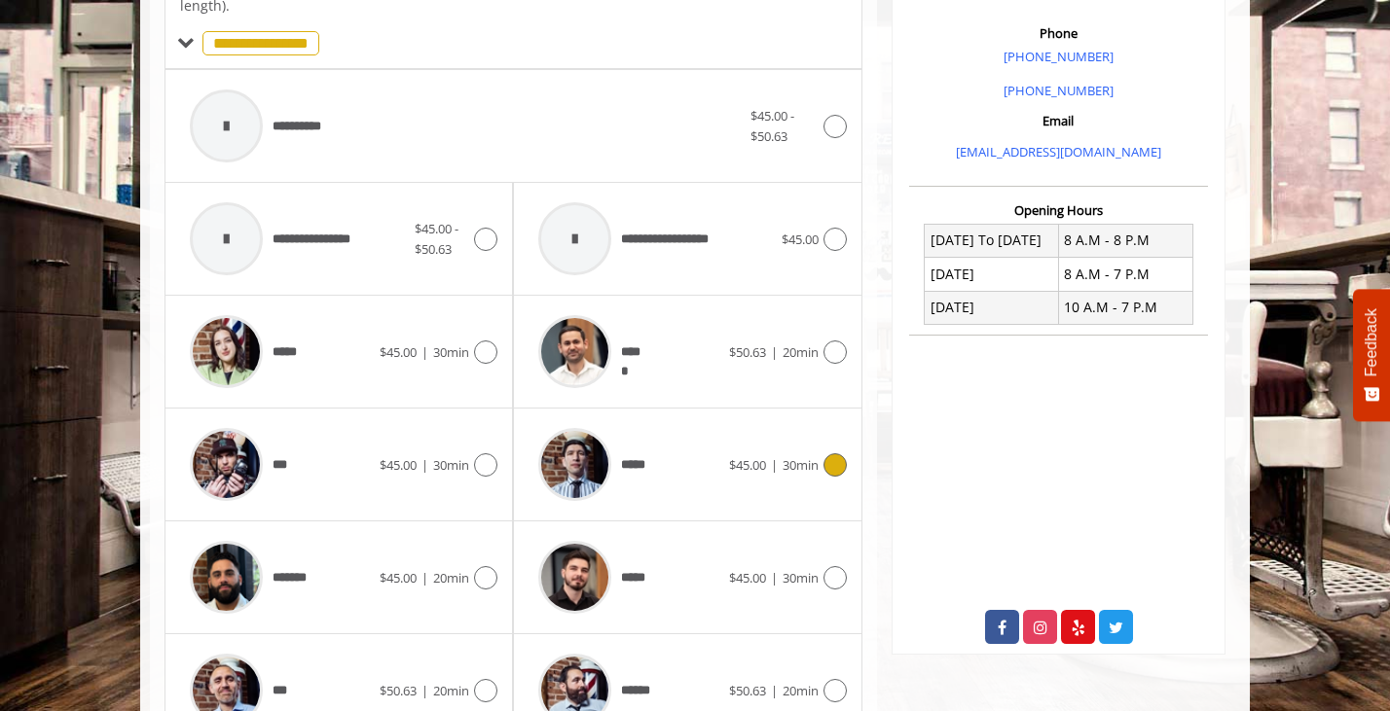 Image resolution: width=1390 pixels, height=711 pixels. Describe the element at coordinates (1371, 343) in the screenshot. I see `span: Feedback` at that location.